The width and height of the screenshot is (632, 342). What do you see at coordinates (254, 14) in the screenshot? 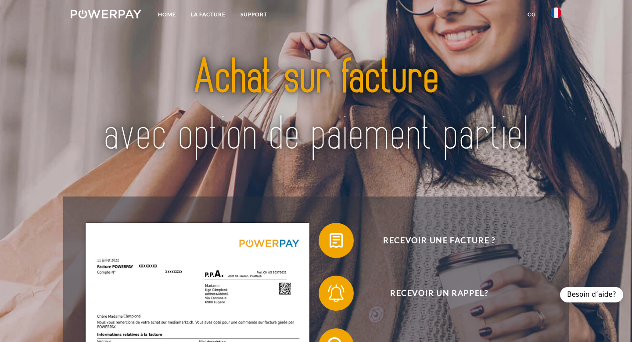
I see `a: Support` at bounding box center [254, 14].